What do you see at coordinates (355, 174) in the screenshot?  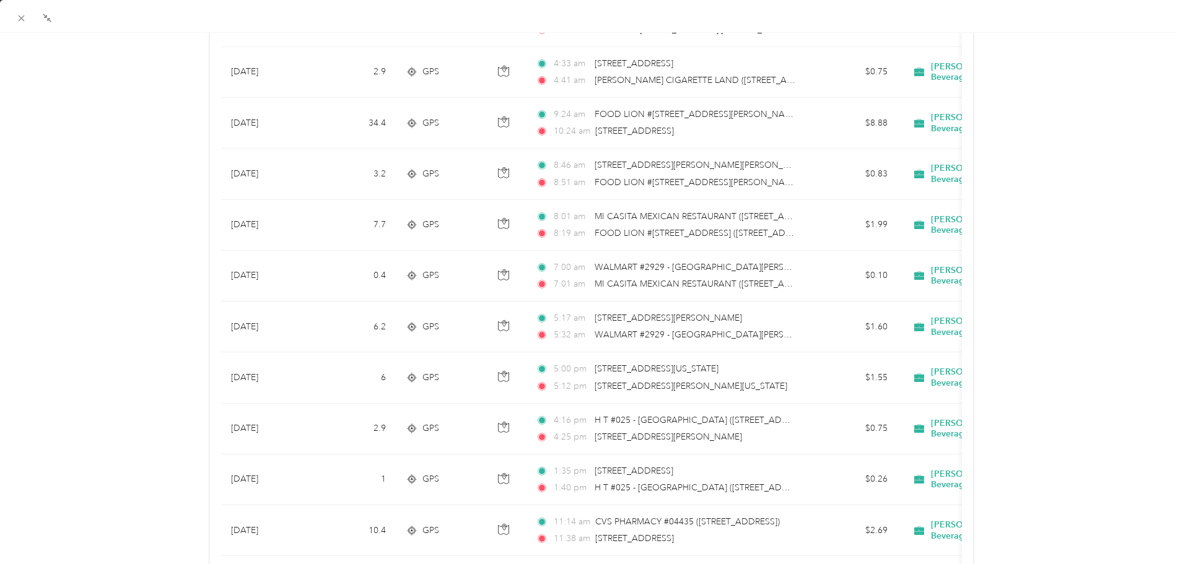 I see `td: 3.2` at bounding box center [355, 174].